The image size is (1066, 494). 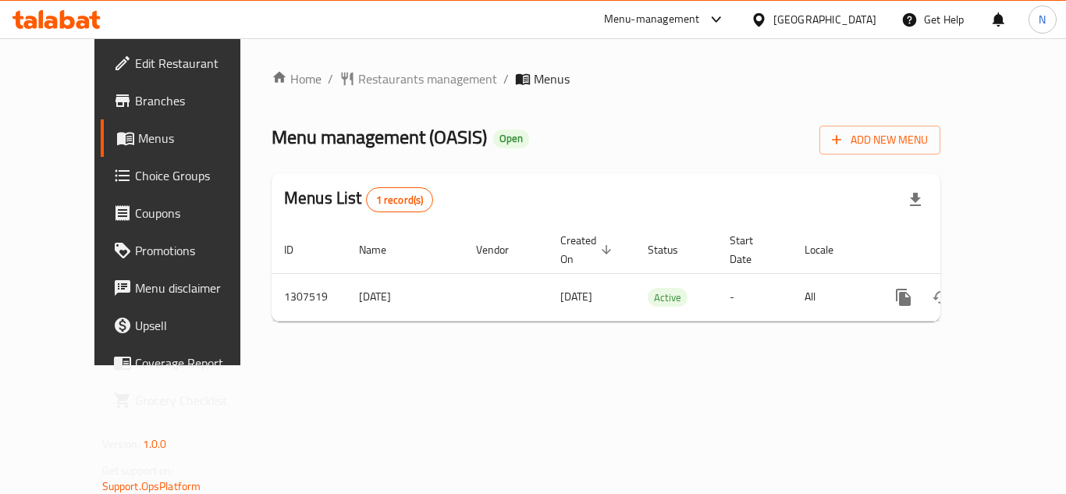 I want to click on a: Grocery Checklist, so click(x=187, y=400).